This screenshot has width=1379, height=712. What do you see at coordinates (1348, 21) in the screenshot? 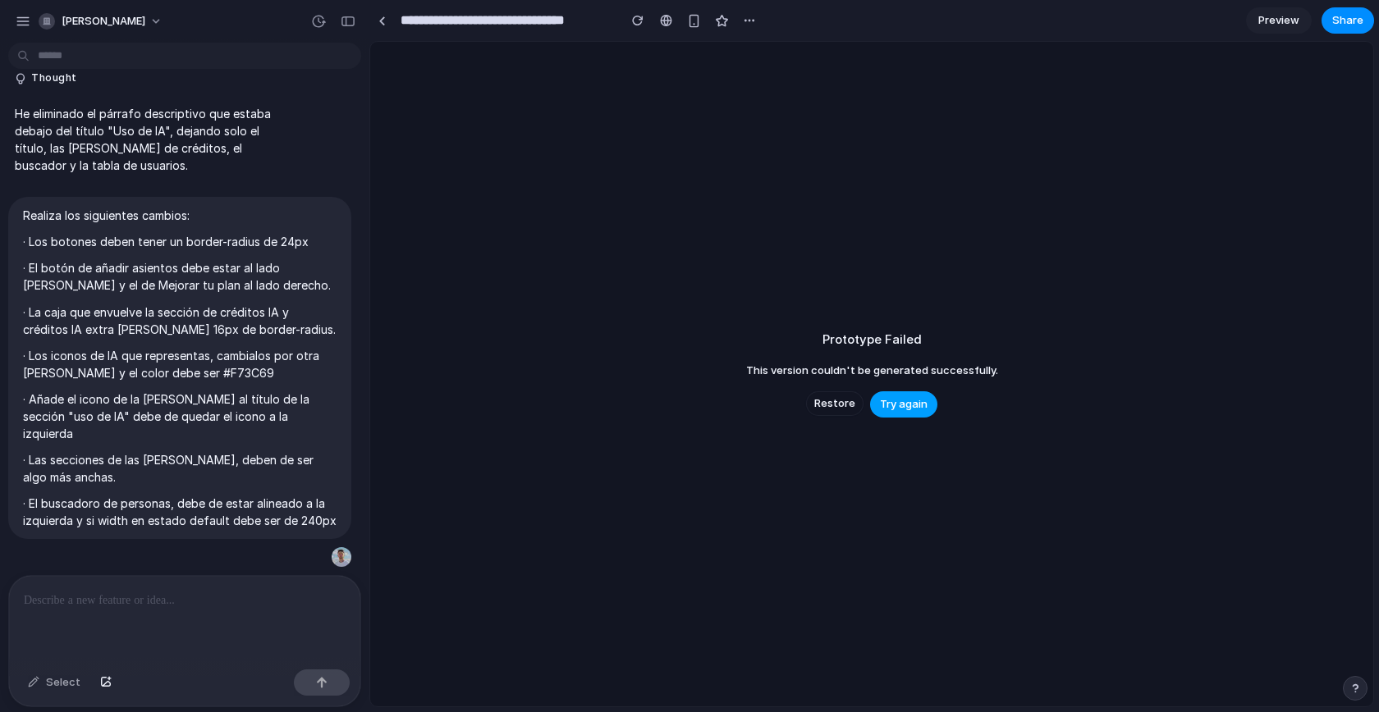
I see `button: Share` at bounding box center [1348, 21].